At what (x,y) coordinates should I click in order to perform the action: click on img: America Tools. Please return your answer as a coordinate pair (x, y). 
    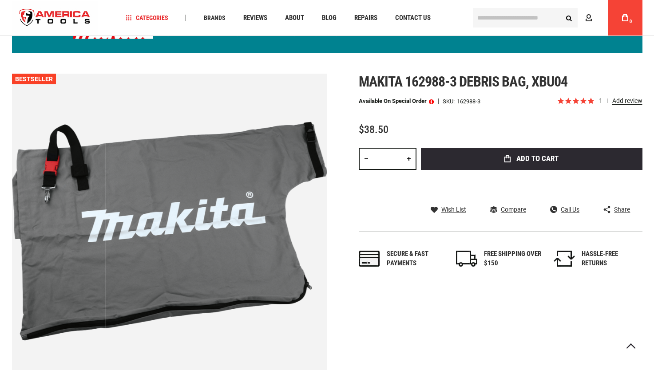
    Looking at the image, I should click on (55, 18).